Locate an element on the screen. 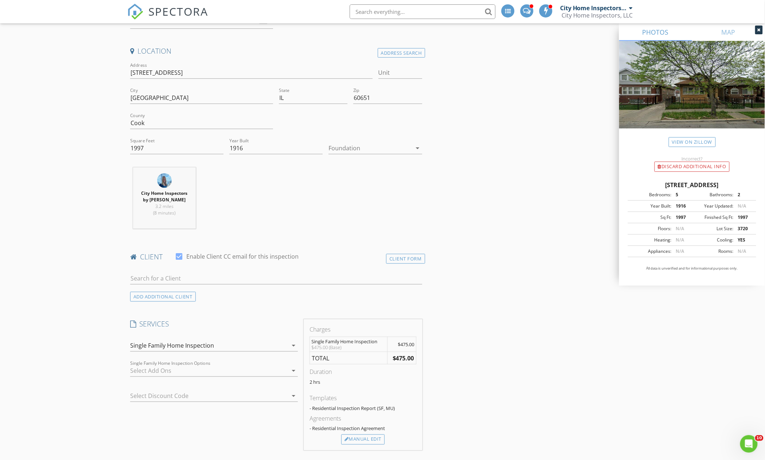  div: Agreements is located at coordinates (363, 418).